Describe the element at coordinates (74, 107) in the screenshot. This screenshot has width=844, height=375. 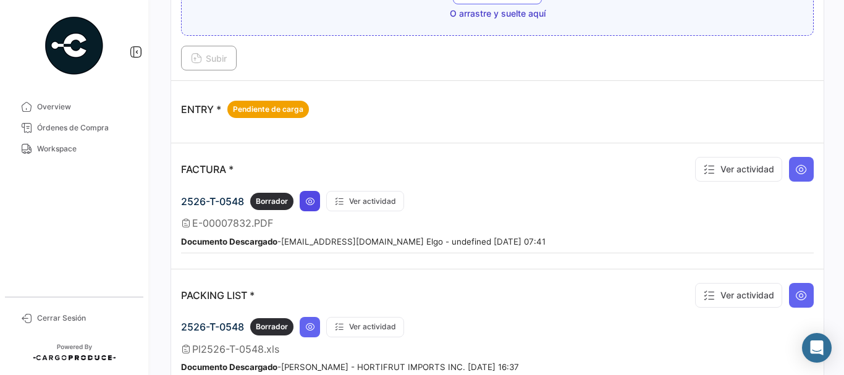
I see `a: Overview` at that location.